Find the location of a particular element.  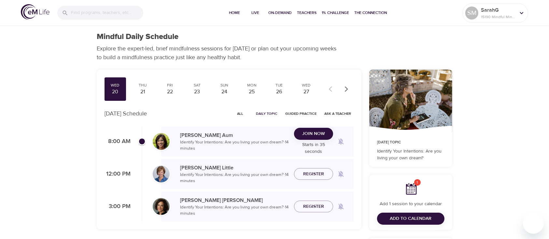

button: All is located at coordinates (240, 114).